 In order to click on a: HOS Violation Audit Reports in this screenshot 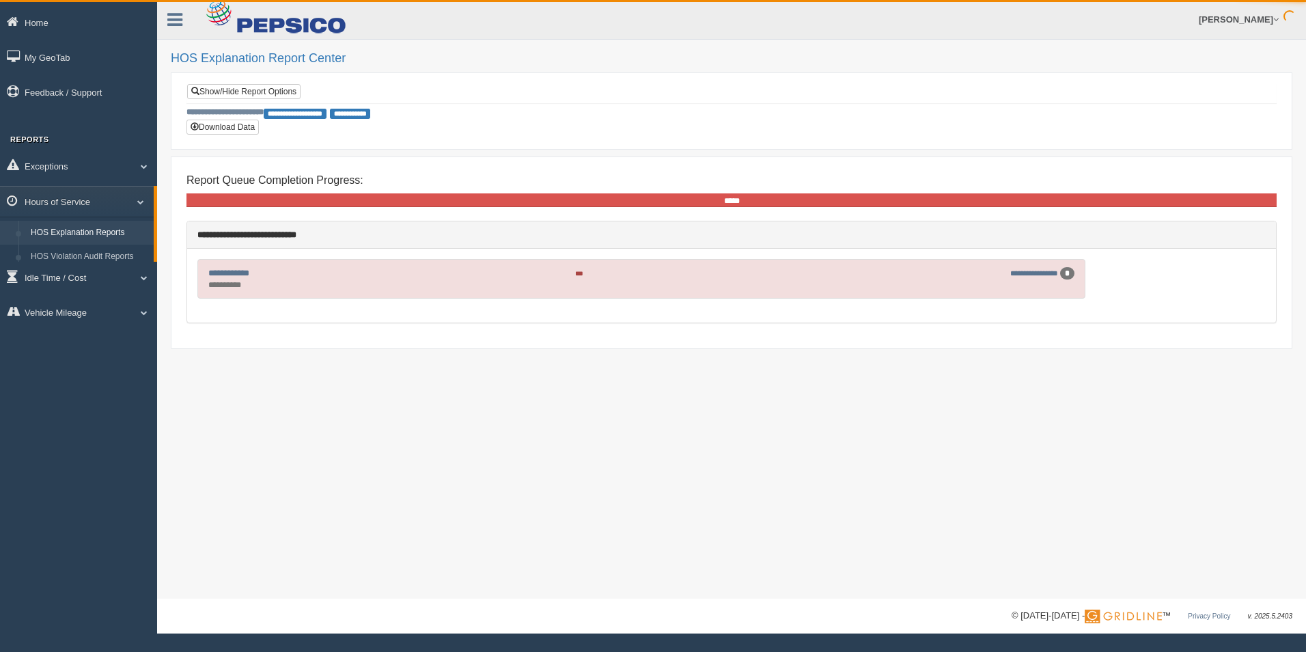, I will do `click(89, 257)`.